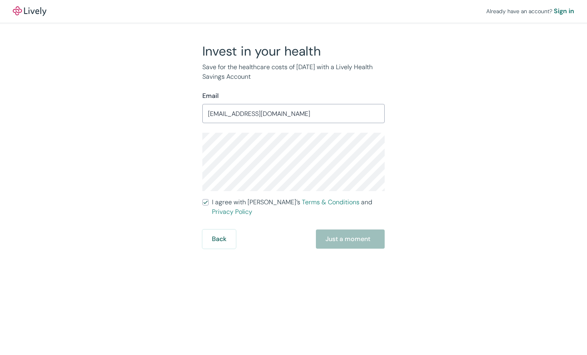 The height and width of the screenshot is (355, 587). Describe the element at coordinates (30, 11) in the screenshot. I see `img: Lively` at that location.